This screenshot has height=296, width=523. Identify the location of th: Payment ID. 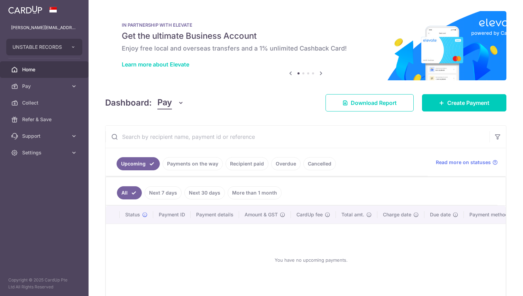
(172, 214).